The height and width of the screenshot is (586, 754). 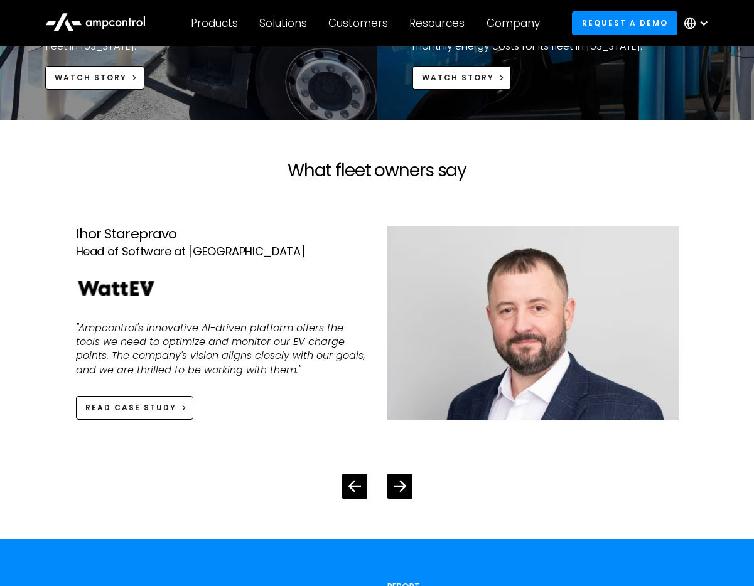 I want to click on div: Products, so click(x=214, y=23).